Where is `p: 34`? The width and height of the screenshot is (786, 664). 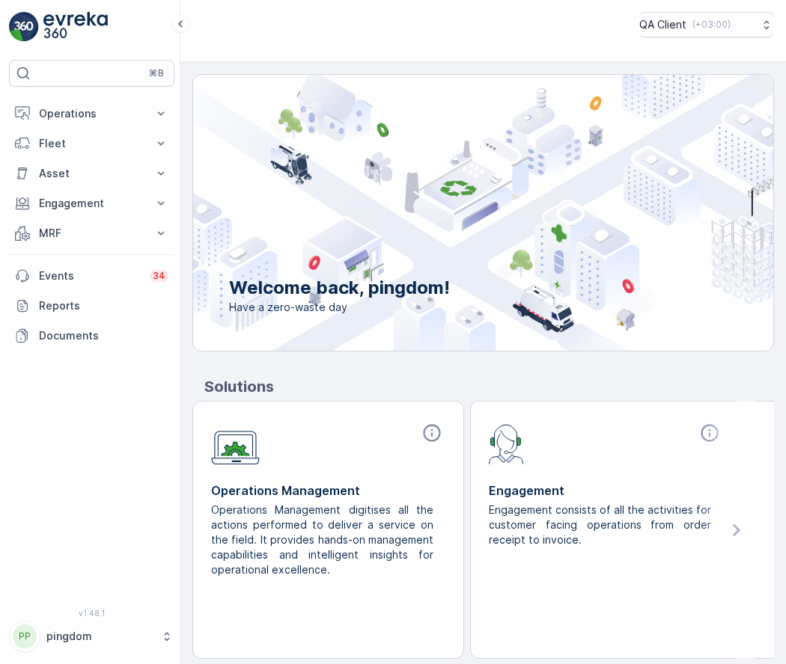 p: 34 is located at coordinates (159, 276).